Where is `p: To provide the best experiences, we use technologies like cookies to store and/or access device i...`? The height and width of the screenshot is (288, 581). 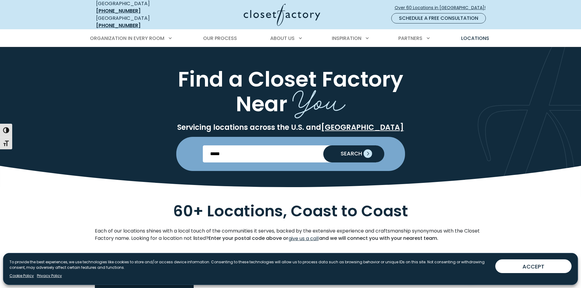 p: To provide the best experiences, we use technologies like cookies to store and/or access device i... is located at coordinates (250, 265).